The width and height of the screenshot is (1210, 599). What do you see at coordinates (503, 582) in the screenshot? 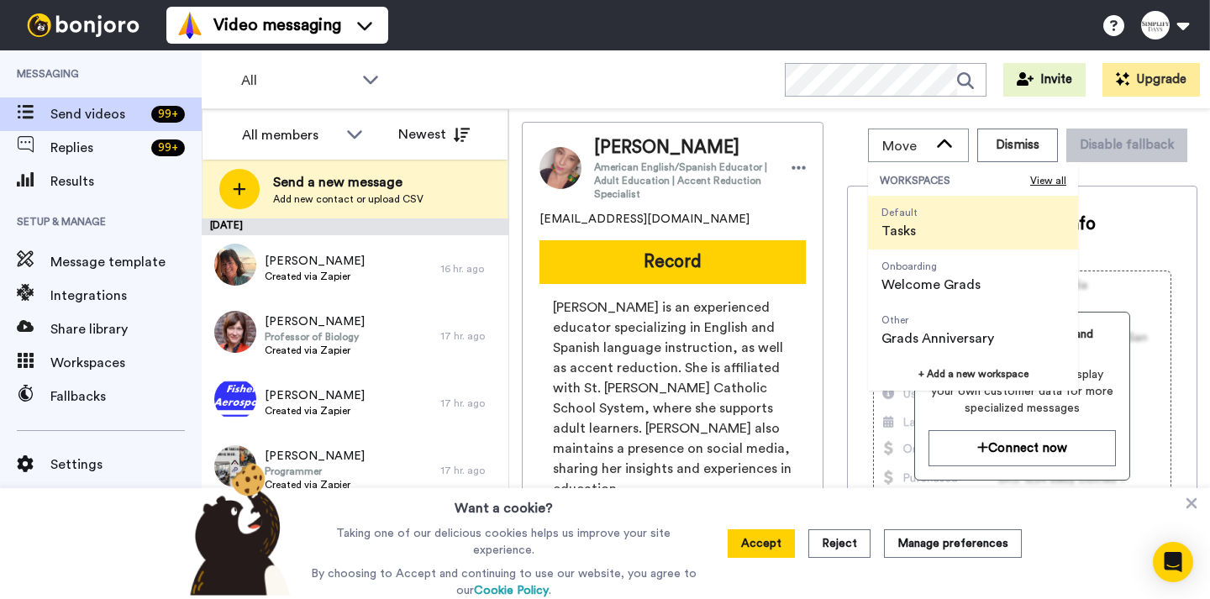
I see `p: By choosing to Accept and continuing to use our website, you agree to our .` at bounding box center [503, 582].